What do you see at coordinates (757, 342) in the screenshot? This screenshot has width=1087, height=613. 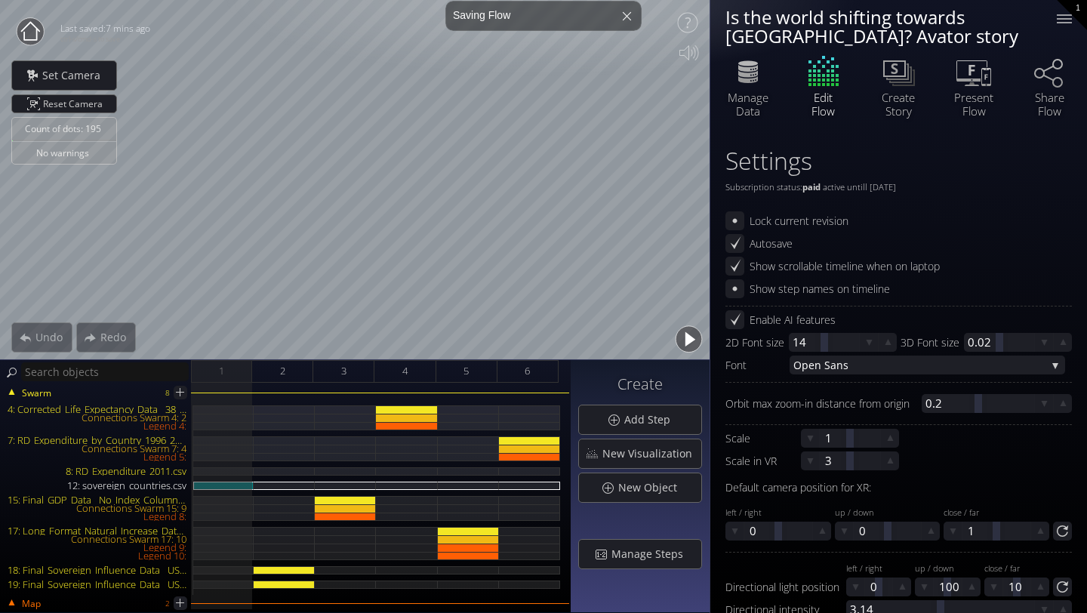 I see `div: 2D Font size` at bounding box center [757, 342].